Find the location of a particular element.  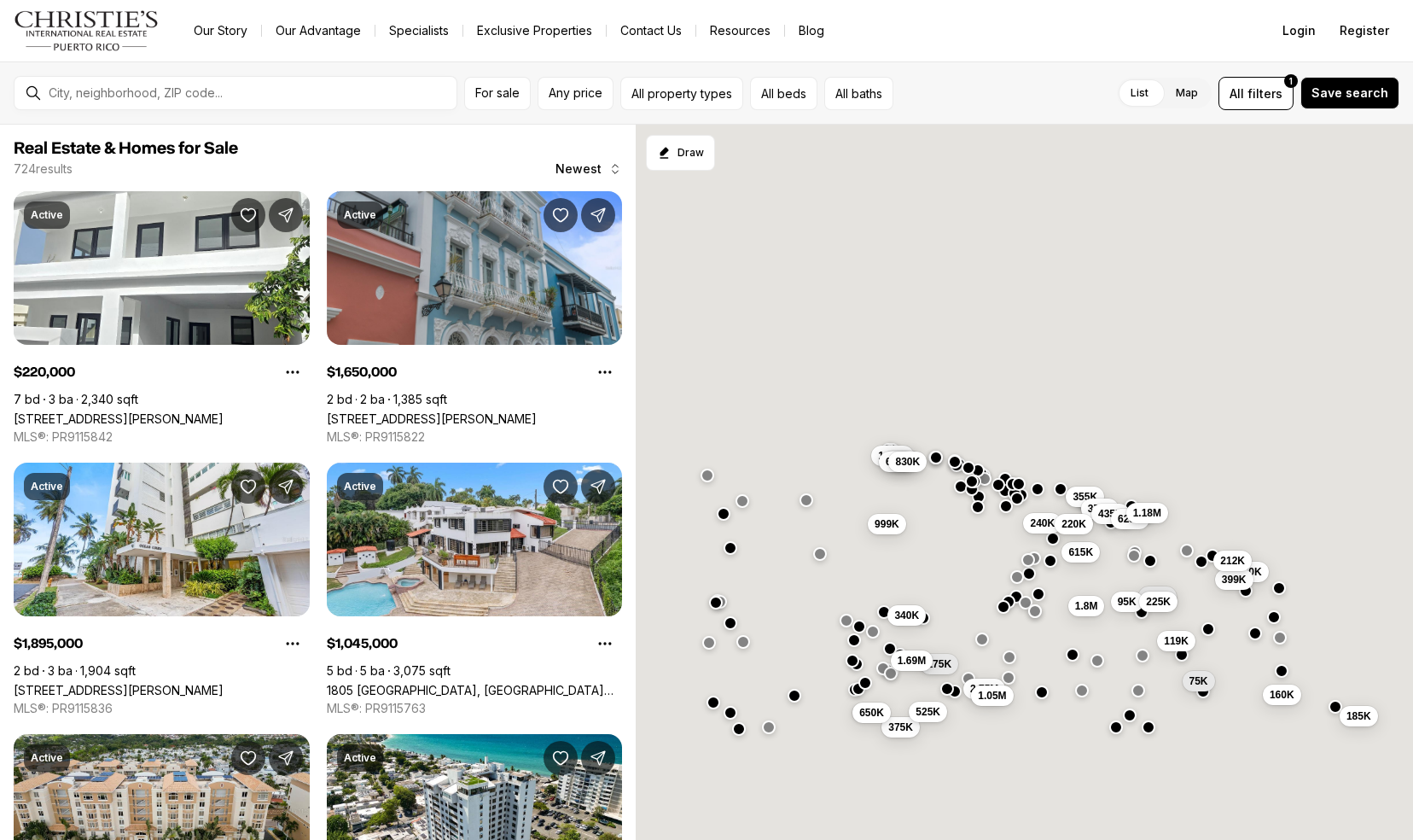

button: Register is located at coordinates (1365, 31).